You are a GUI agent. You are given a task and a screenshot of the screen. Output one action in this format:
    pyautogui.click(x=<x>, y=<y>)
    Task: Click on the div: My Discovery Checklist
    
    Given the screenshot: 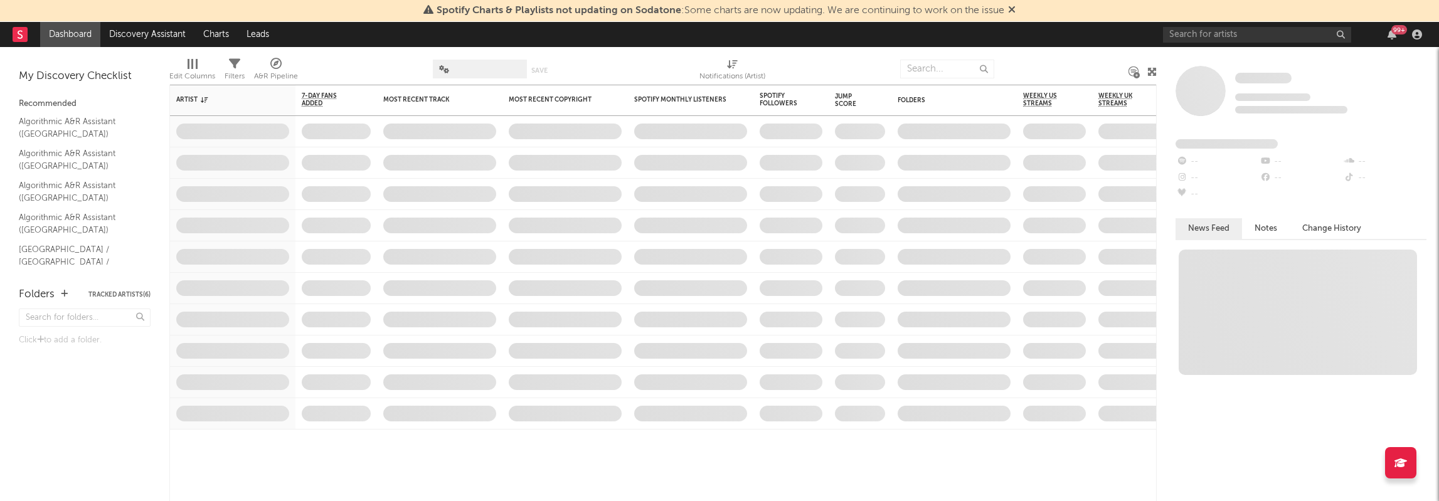 What is the action you would take?
    pyautogui.click(x=85, y=77)
    